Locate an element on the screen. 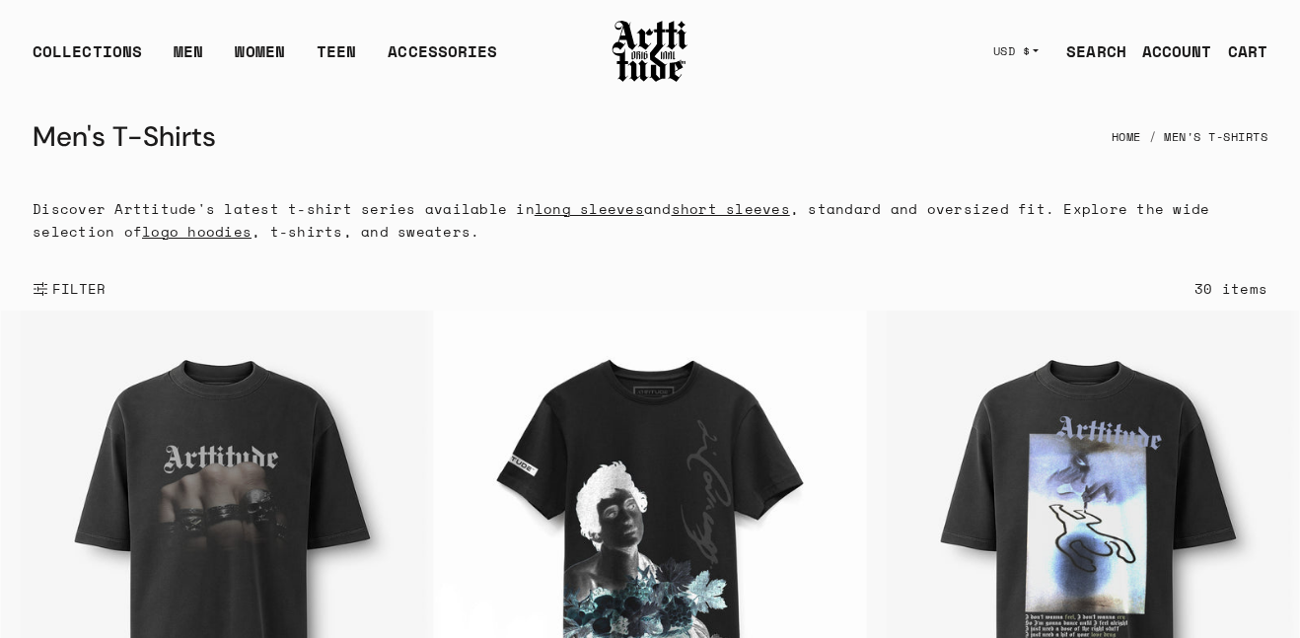  div: 30 items is located at coordinates (1231, 288).